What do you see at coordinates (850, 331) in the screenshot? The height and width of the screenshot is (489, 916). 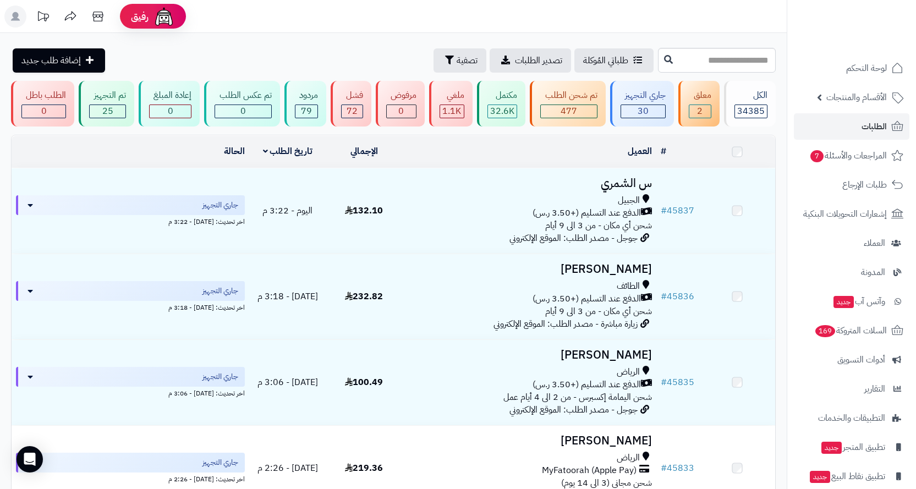 I see `span: السلات المتروكة` at bounding box center [850, 331].